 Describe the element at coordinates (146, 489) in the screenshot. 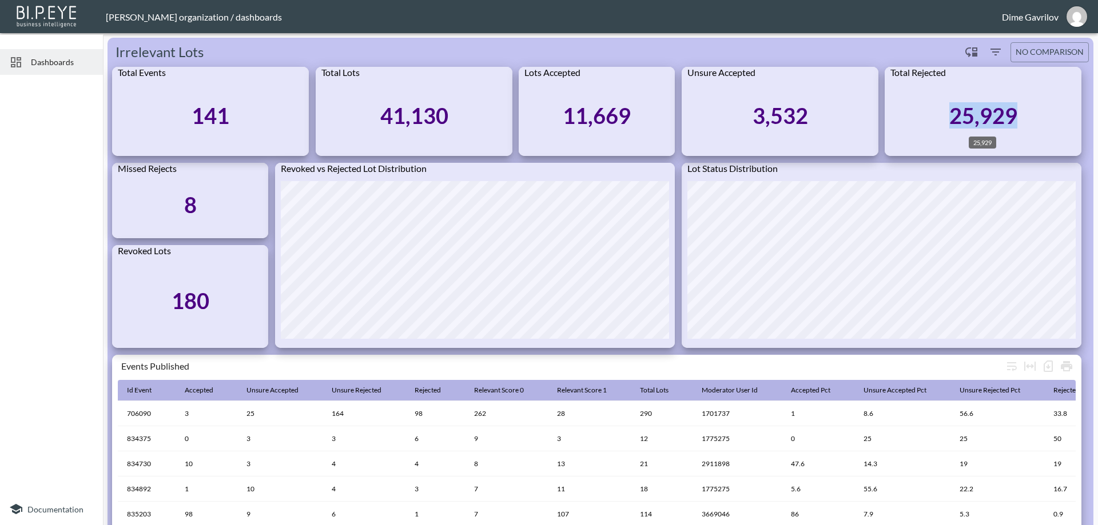

I see `th: 834892` at that location.